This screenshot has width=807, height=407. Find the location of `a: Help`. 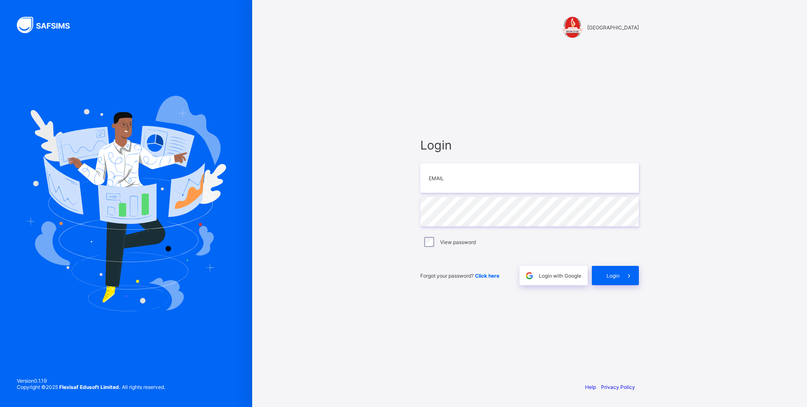

a: Help is located at coordinates (590, 387).